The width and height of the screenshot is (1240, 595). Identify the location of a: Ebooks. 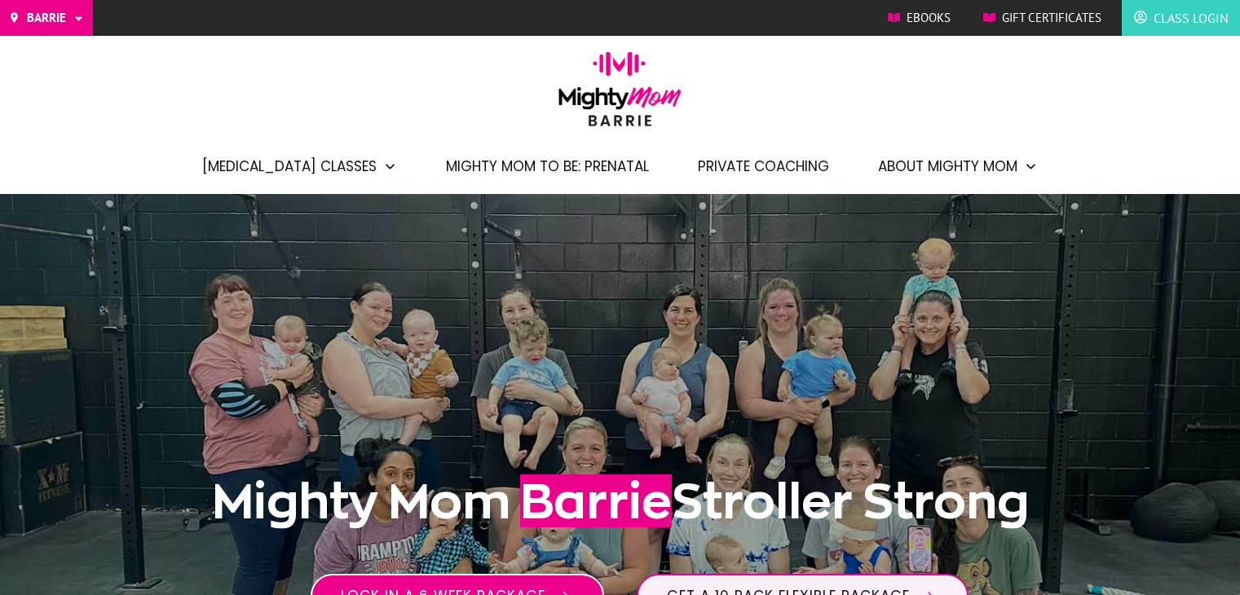
(919, 18).